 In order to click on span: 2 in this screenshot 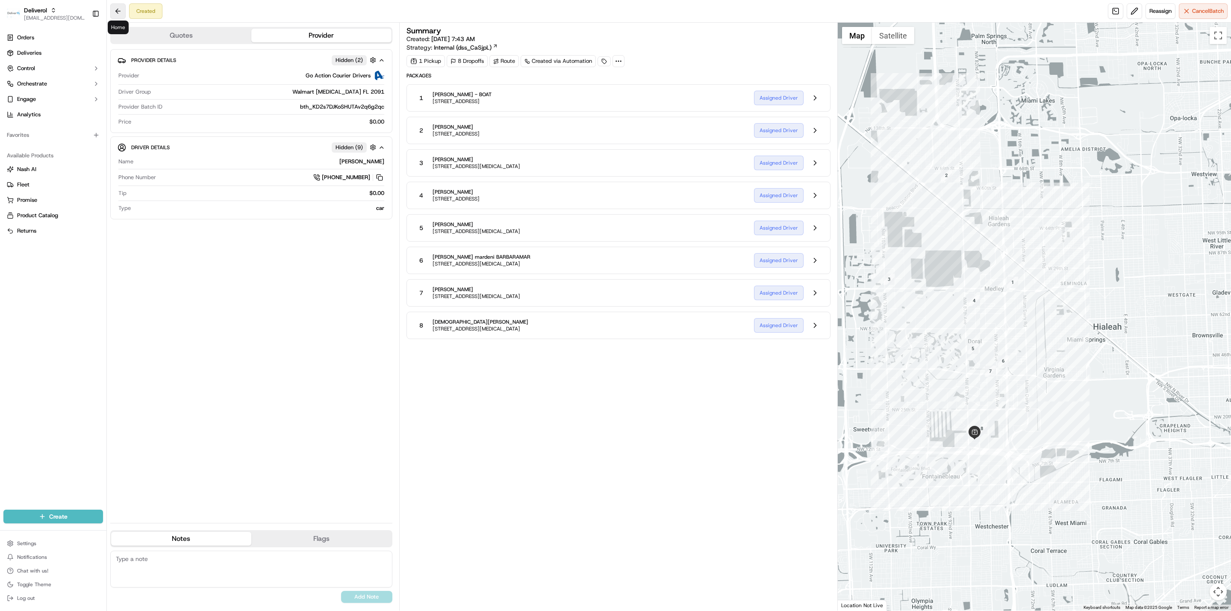, I will do `click(421, 130)`.